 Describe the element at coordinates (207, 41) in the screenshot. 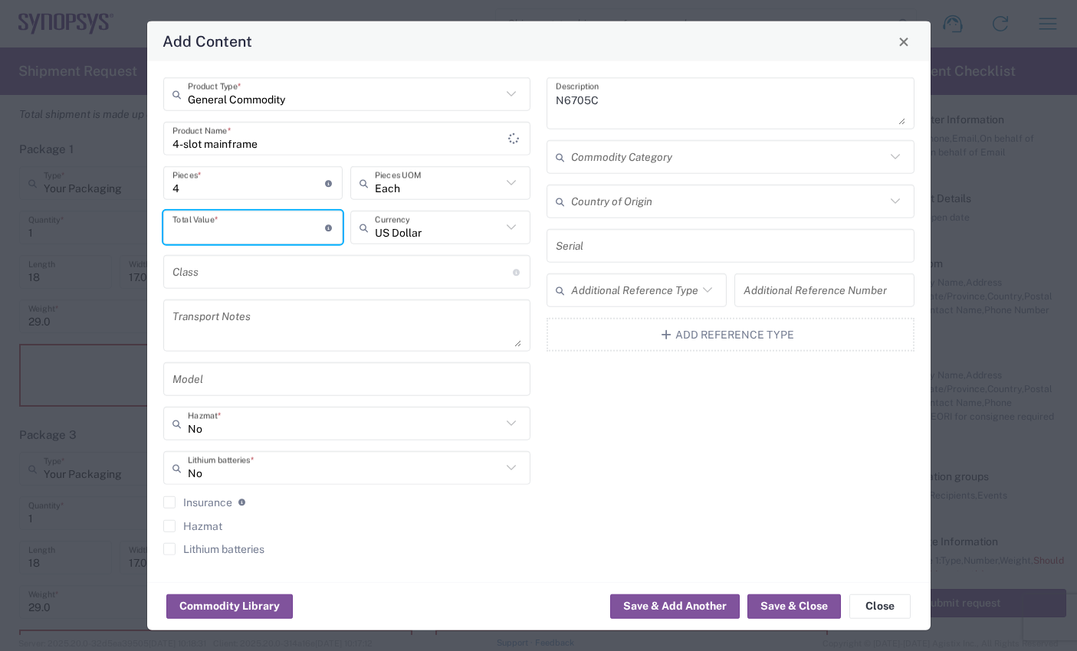

I see `h4: Add Content` at that location.